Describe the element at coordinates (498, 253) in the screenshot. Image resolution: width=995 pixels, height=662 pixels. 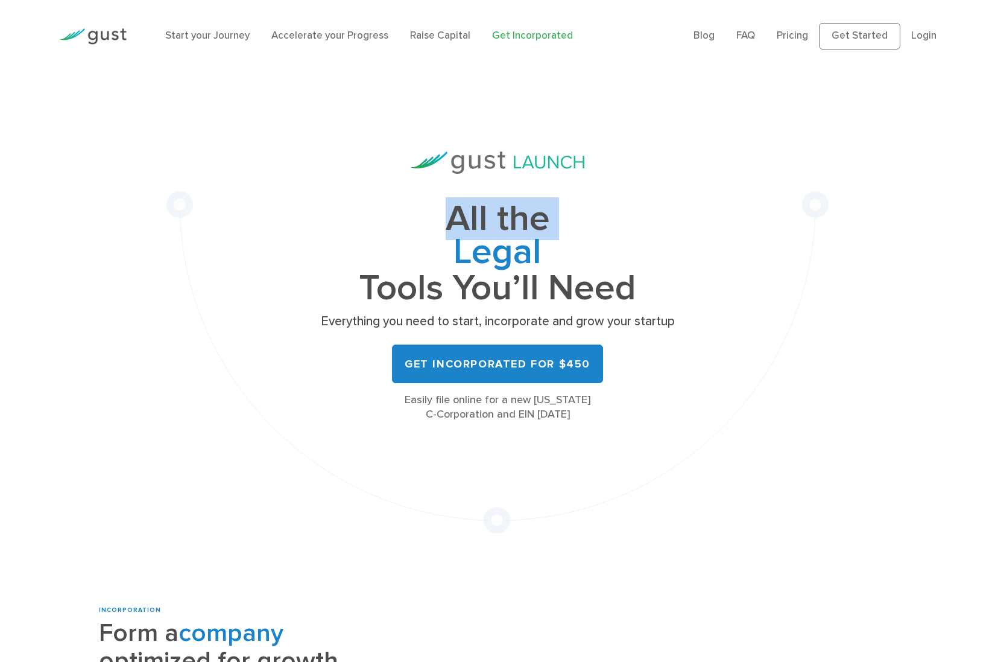
I see `h1: All the Tools You’ll Need` at that location.